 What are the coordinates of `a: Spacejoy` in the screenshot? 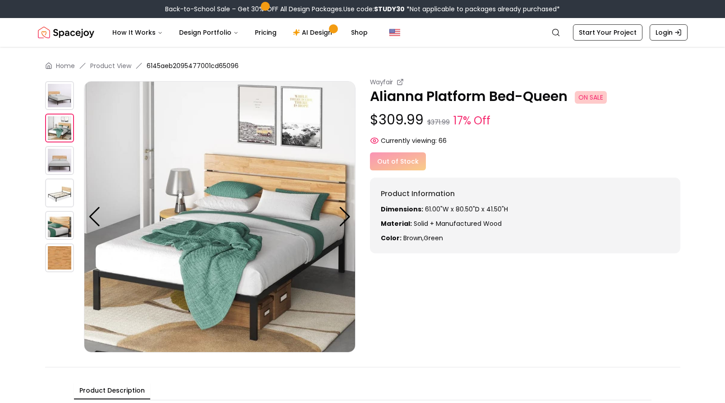 It's located at (66, 32).